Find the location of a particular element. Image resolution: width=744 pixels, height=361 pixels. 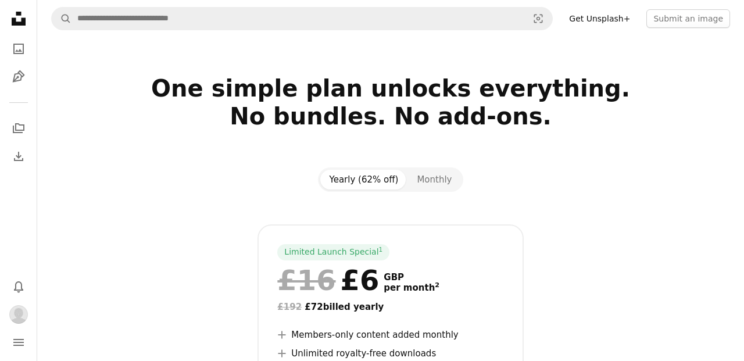

button: Menu is located at coordinates (19, 343).